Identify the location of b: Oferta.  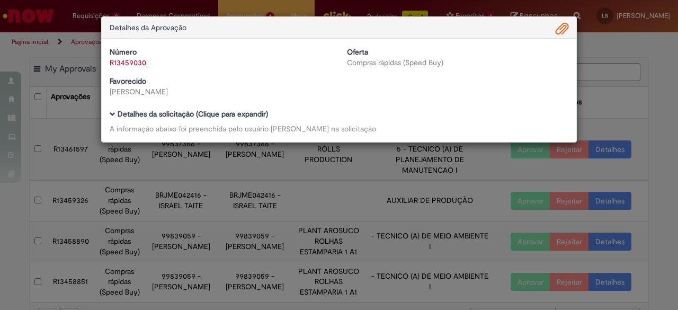
(358, 52).